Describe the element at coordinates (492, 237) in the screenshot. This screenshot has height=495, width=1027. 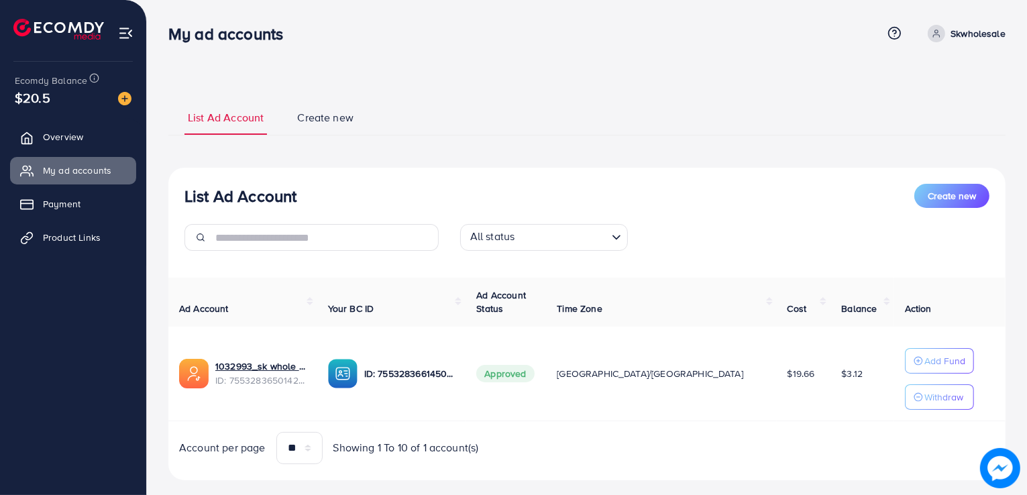
I see `span: All status` at that location.